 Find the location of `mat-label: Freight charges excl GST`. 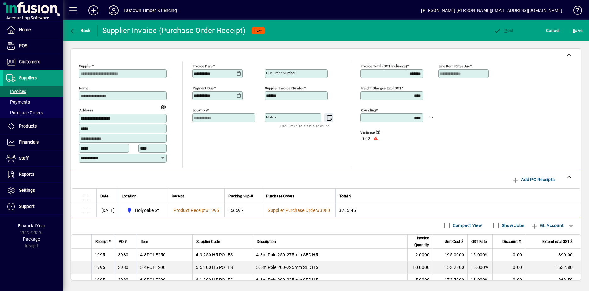

mat-label: Freight charges excl GST is located at coordinates (381, 88).